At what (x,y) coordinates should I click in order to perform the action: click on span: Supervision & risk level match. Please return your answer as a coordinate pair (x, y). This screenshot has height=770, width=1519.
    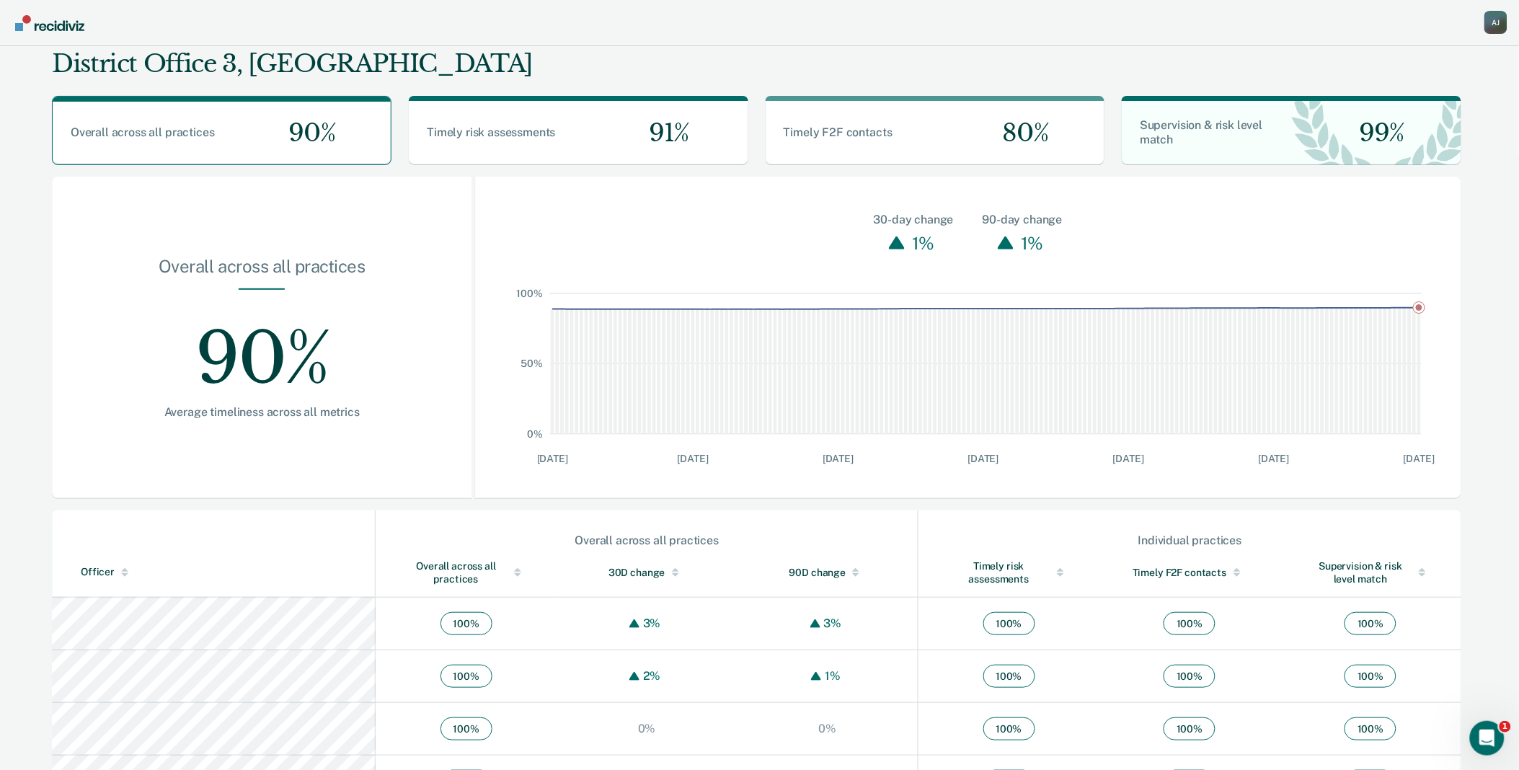
    Looking at the image, I should click on (1201, 132).